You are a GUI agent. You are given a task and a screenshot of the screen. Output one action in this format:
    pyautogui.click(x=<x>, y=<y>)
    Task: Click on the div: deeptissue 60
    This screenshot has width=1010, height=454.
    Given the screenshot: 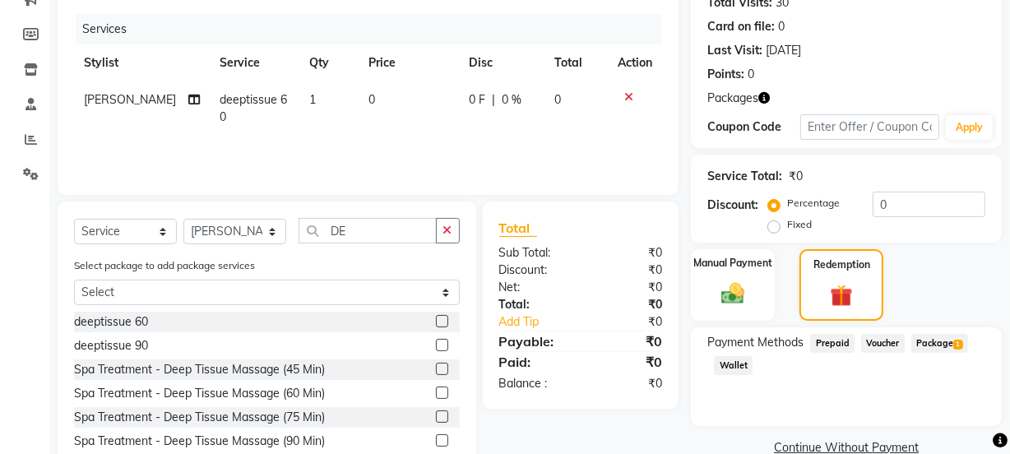 What is the action you would take?
    pyautogui.click(x=111, y=322)
    